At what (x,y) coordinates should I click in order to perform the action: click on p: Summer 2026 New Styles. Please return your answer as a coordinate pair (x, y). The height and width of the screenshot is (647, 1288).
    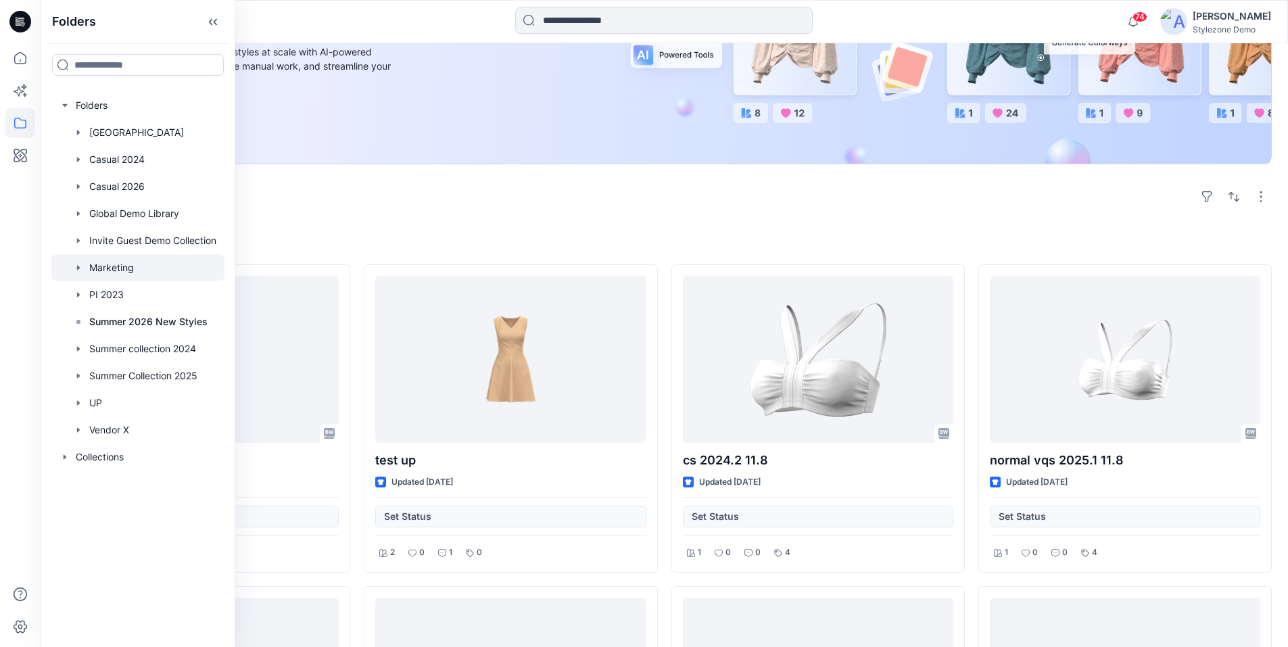
    Looking at the image, I should click on (148, 322).